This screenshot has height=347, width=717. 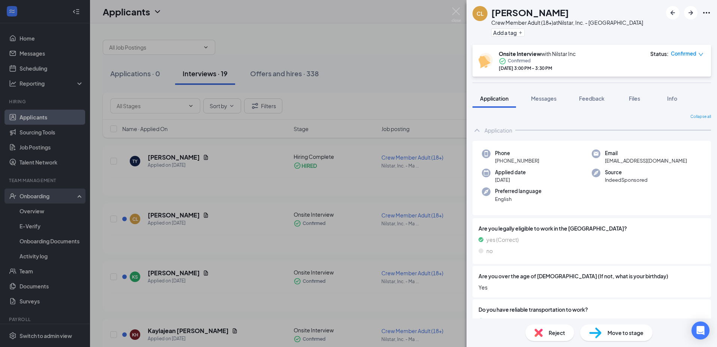 What do you see at coordinates (707, 13) in the screenshot?
I see `svg: Ellipses` at bounding box center [707, 13].